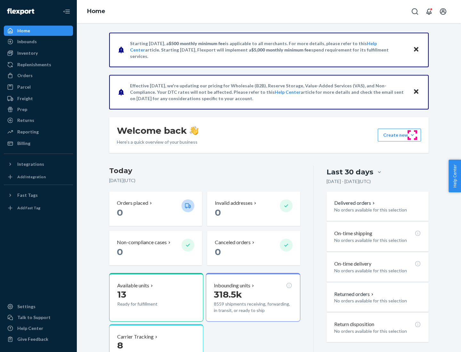  Describe the element at coordinates (354, 324) in the screenshot. I see `p: Return disposition` at that location.